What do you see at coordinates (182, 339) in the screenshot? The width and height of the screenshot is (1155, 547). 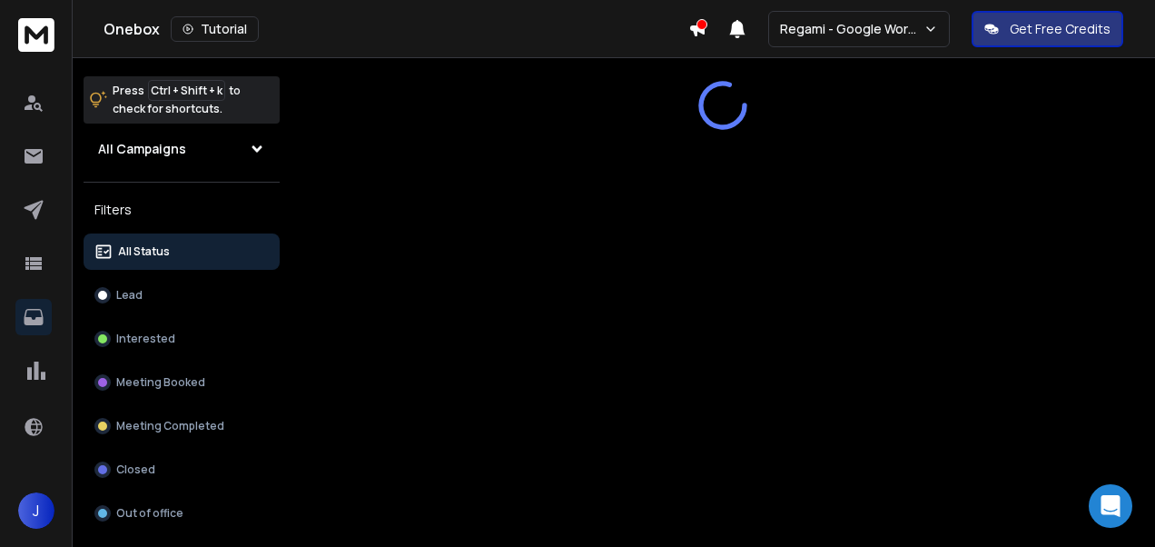 I see `button: Interested` at bounding box center [182, 339].